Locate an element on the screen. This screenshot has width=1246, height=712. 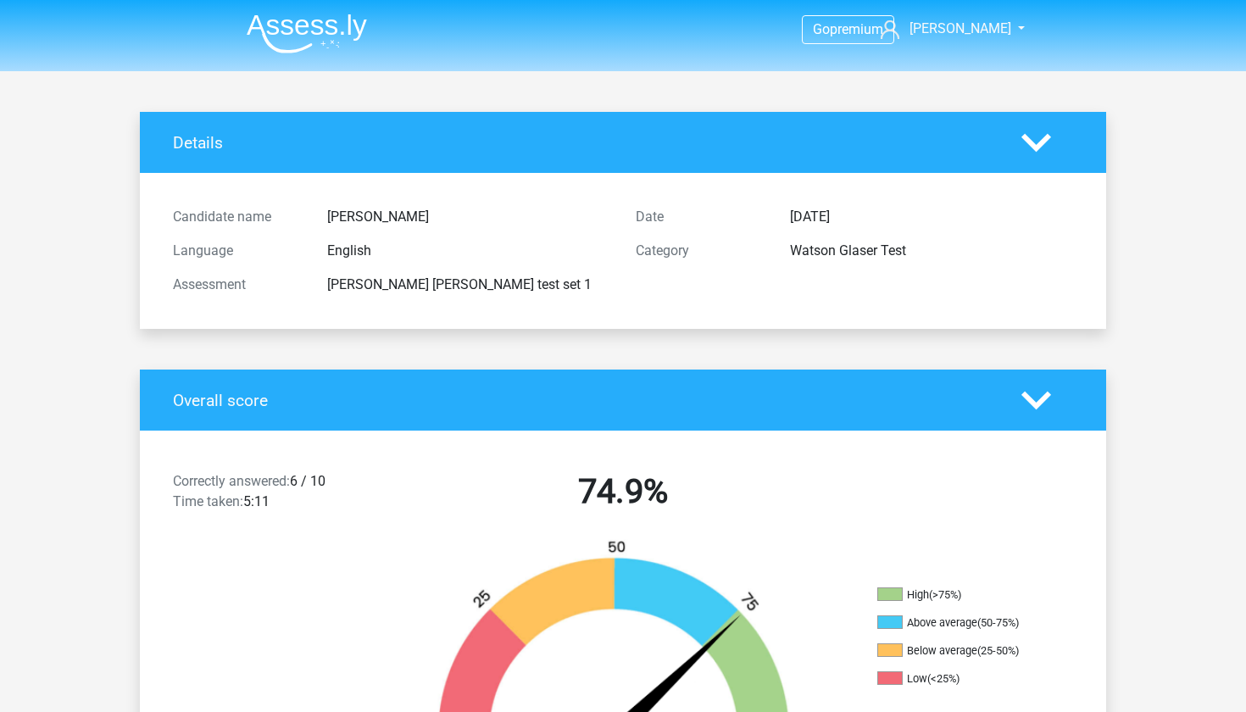
h4: Overall score is located at coordinates (584, 400).